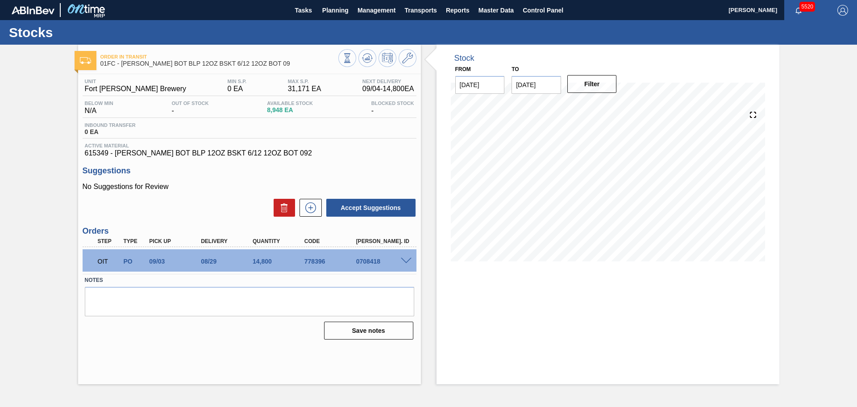 The height and width of the screenshot is (407, 857). What do you see at coordinates (249, 231) in the screenshot?
I see `h3: Orders` at bounding box center [249, 231].